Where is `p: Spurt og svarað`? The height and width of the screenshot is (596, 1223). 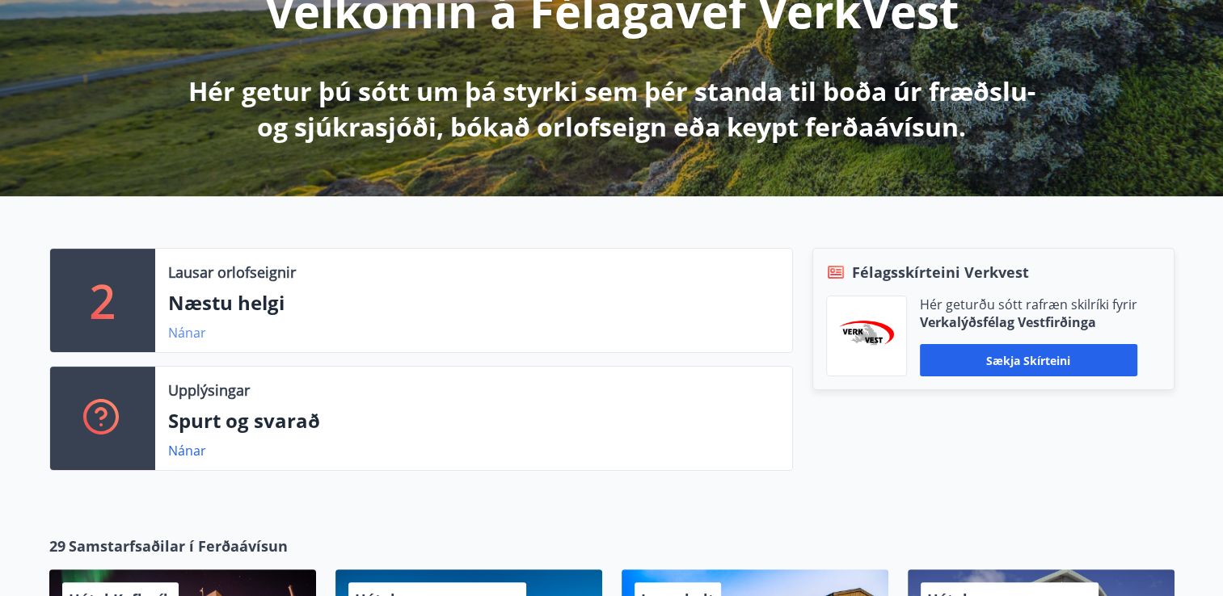 p: Spurt og svarað is located at coordinates (474, 421).